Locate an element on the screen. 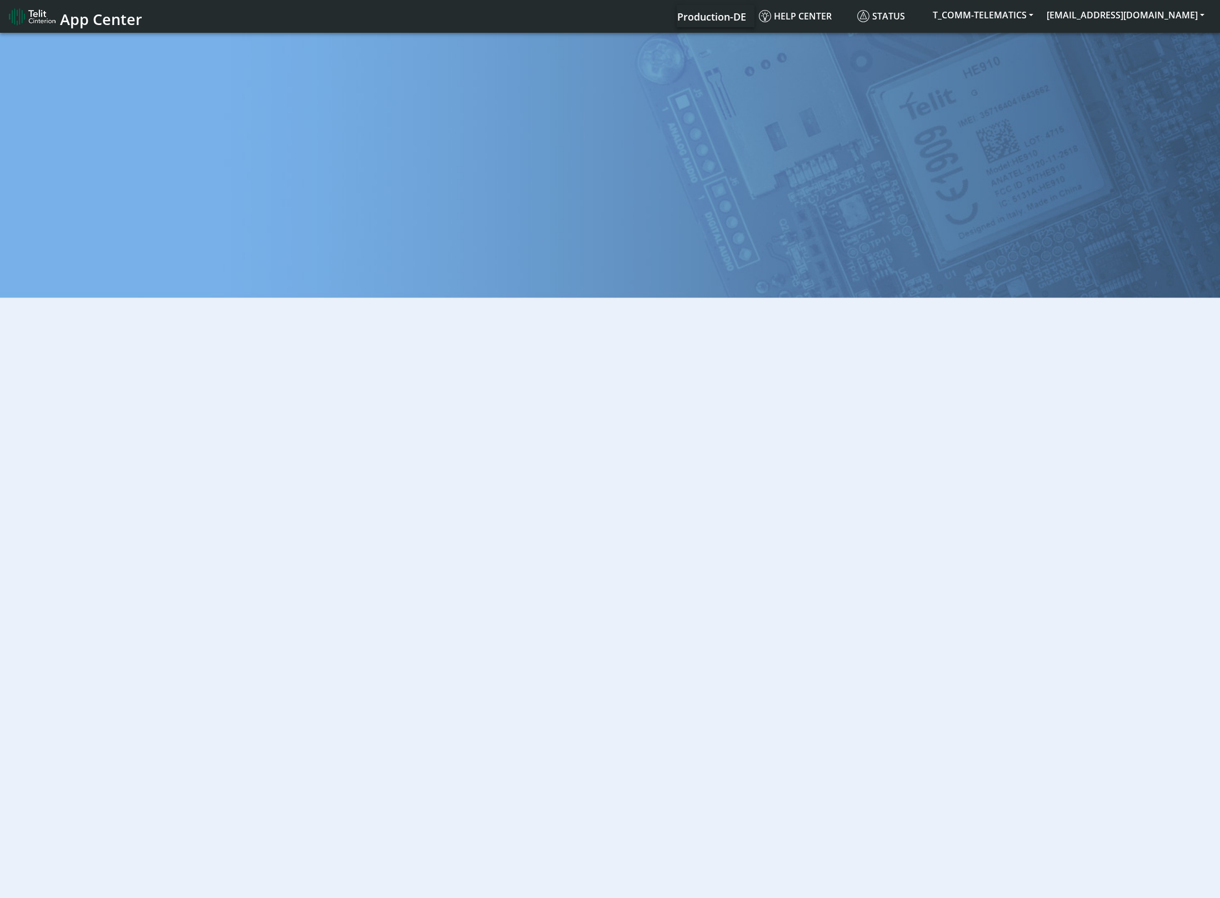 The width and height of the screenshot is (1220, 898). img: logo-telit-cinterion-gw-new.png is located at coordinates (32, 17).